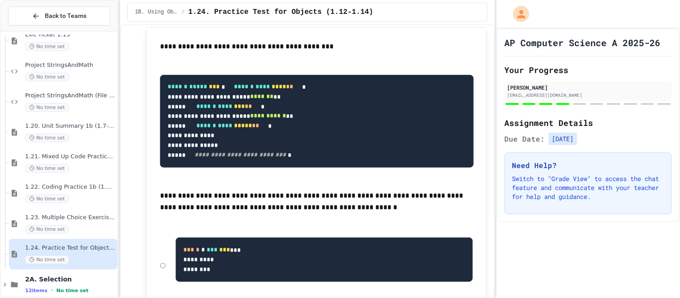 The image size is (680, 298). Describe the element at coordinates (66, 16) in the screenshot. I see `span: Back to Teams` at that location.